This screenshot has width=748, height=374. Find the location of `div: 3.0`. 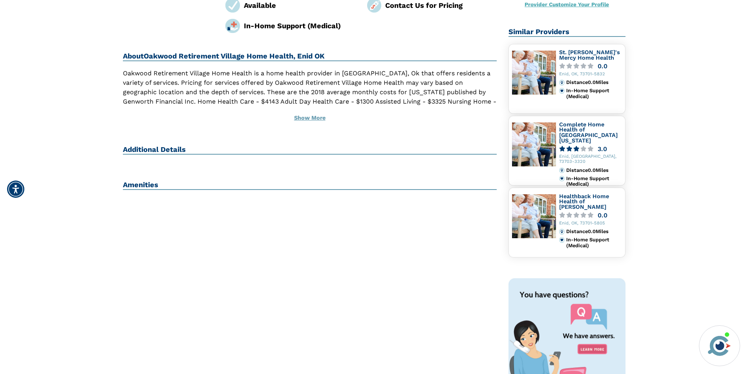

div: 3.0 is located at coordinates (602, 149).